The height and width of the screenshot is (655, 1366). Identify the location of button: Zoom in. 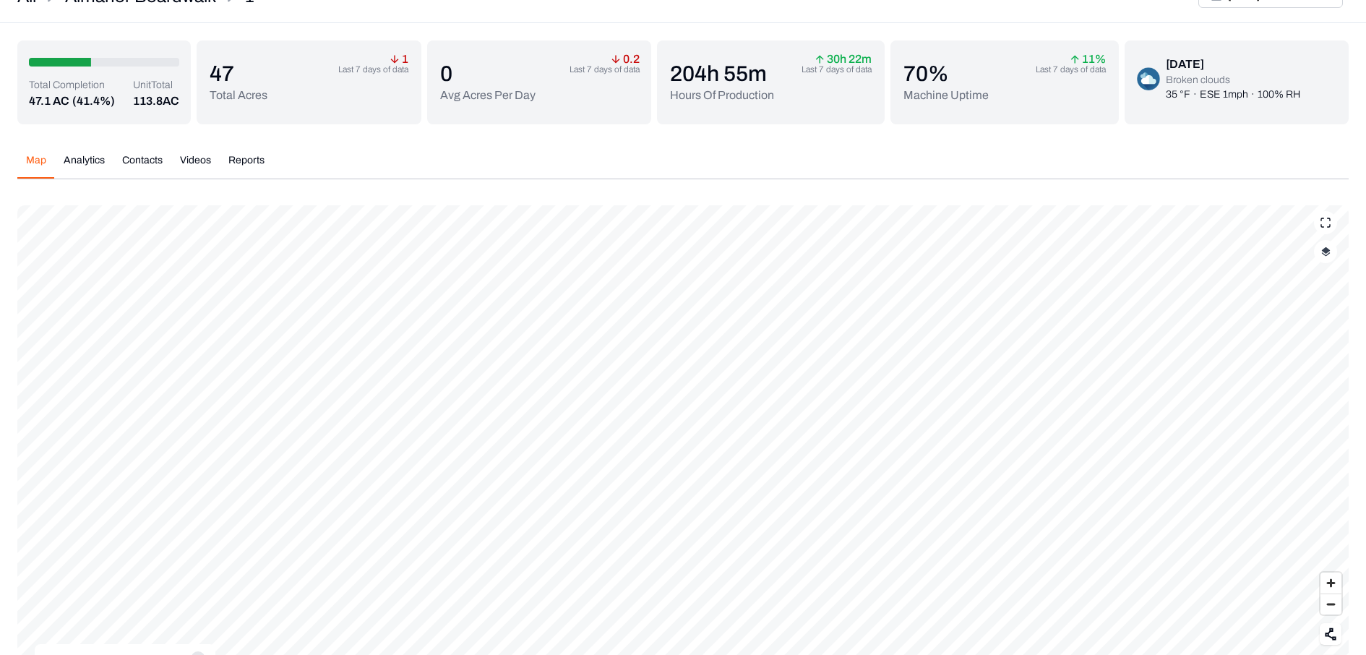
(1331, 583).